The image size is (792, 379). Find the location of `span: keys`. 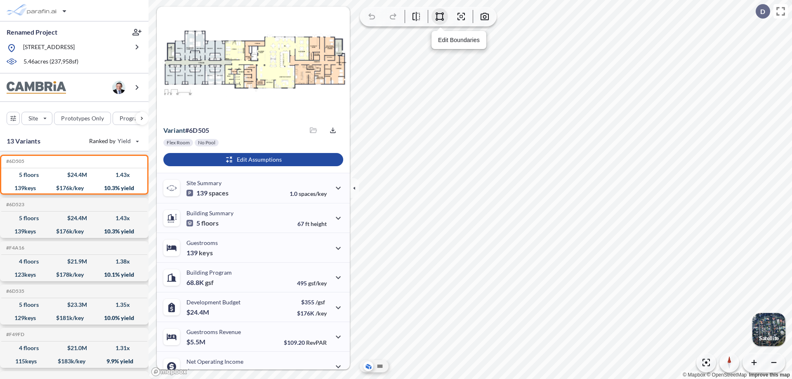

span: keys is located at coordinates (206, 253).